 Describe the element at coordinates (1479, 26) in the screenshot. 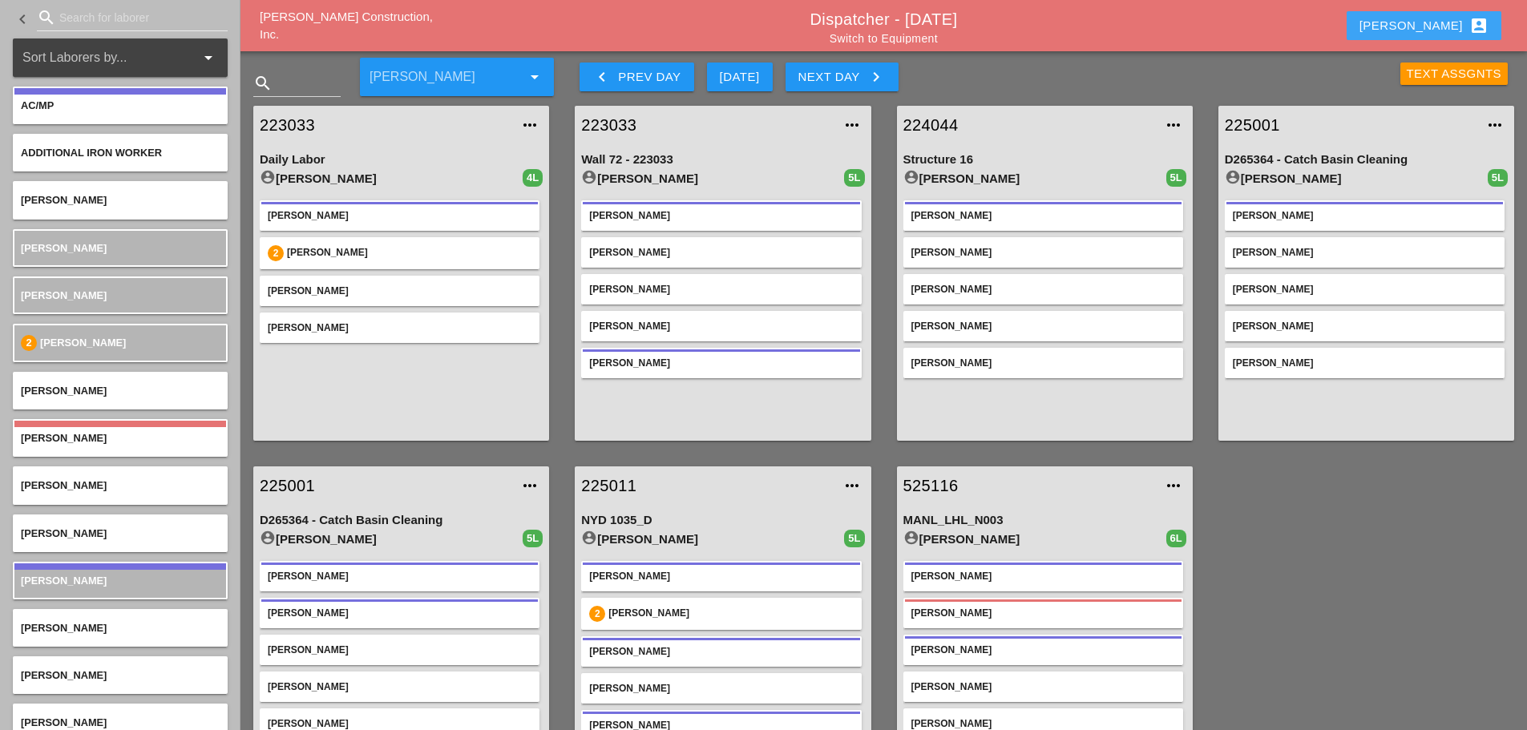

I see `i: account_box` at that location.